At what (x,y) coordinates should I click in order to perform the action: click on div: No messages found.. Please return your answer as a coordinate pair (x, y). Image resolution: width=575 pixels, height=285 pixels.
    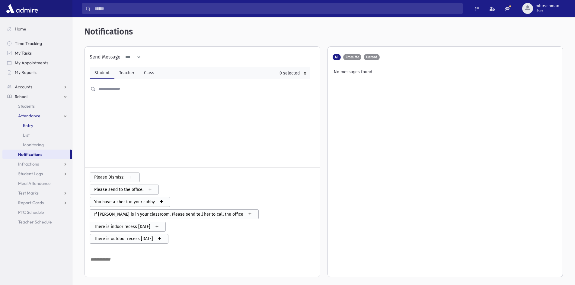
    Looking at the image, I should click on (445, 71).